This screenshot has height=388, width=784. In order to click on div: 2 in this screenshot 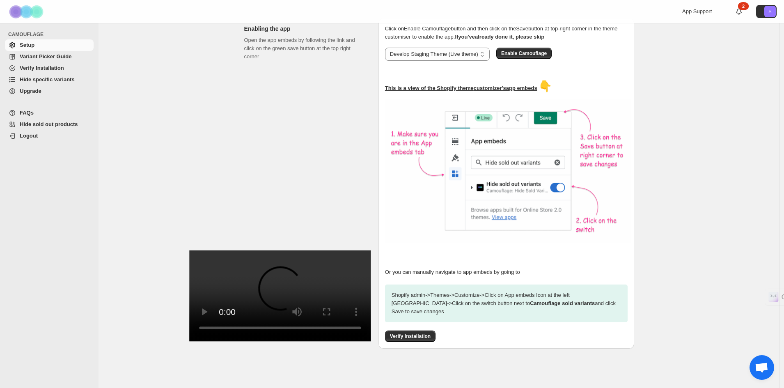, I will do `click(744, 6)`.